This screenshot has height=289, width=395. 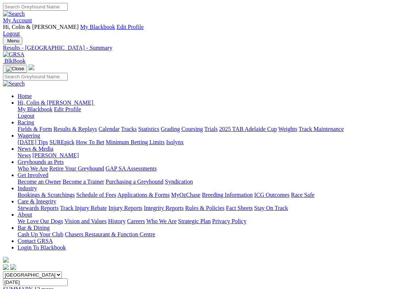 What do you see at coordinates (33, 175) in the screenshot?
I see `a: Get Involved` at bounding box center [33, 175].